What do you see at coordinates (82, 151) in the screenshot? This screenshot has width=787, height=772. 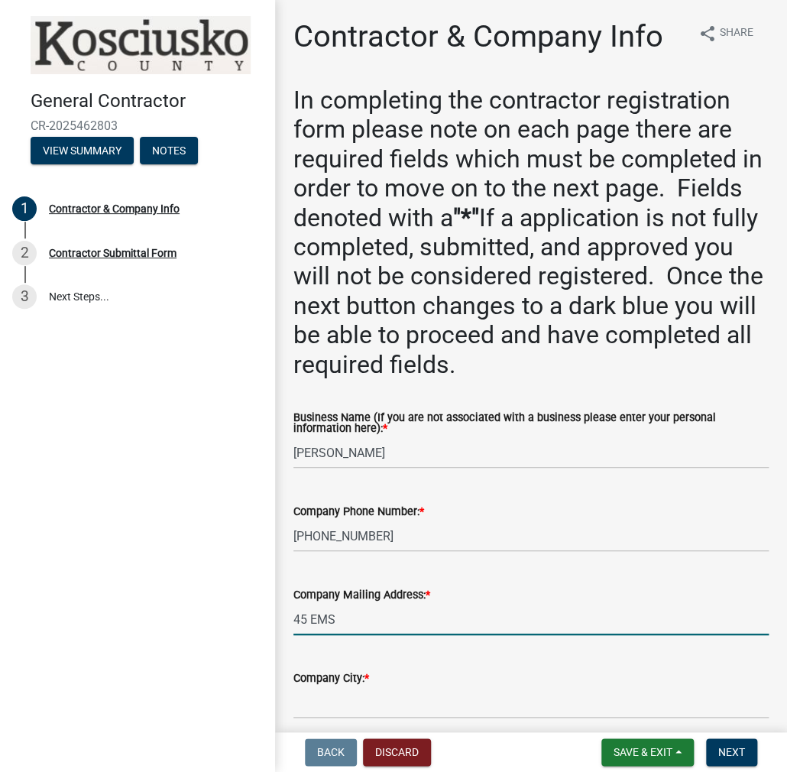 I see `button: View Summary` at bounding box center [82, 151].